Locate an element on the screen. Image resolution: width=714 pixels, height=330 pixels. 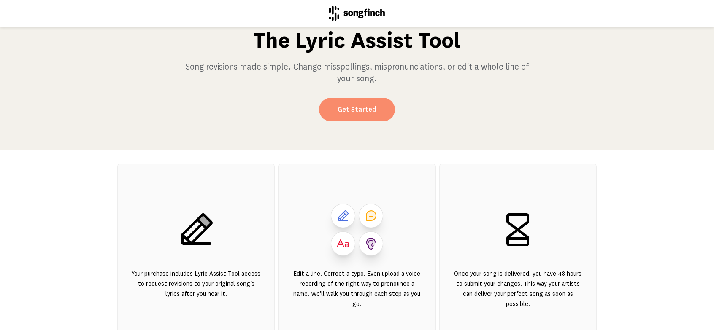
a: Get Started is located at coordinates (357, 110).